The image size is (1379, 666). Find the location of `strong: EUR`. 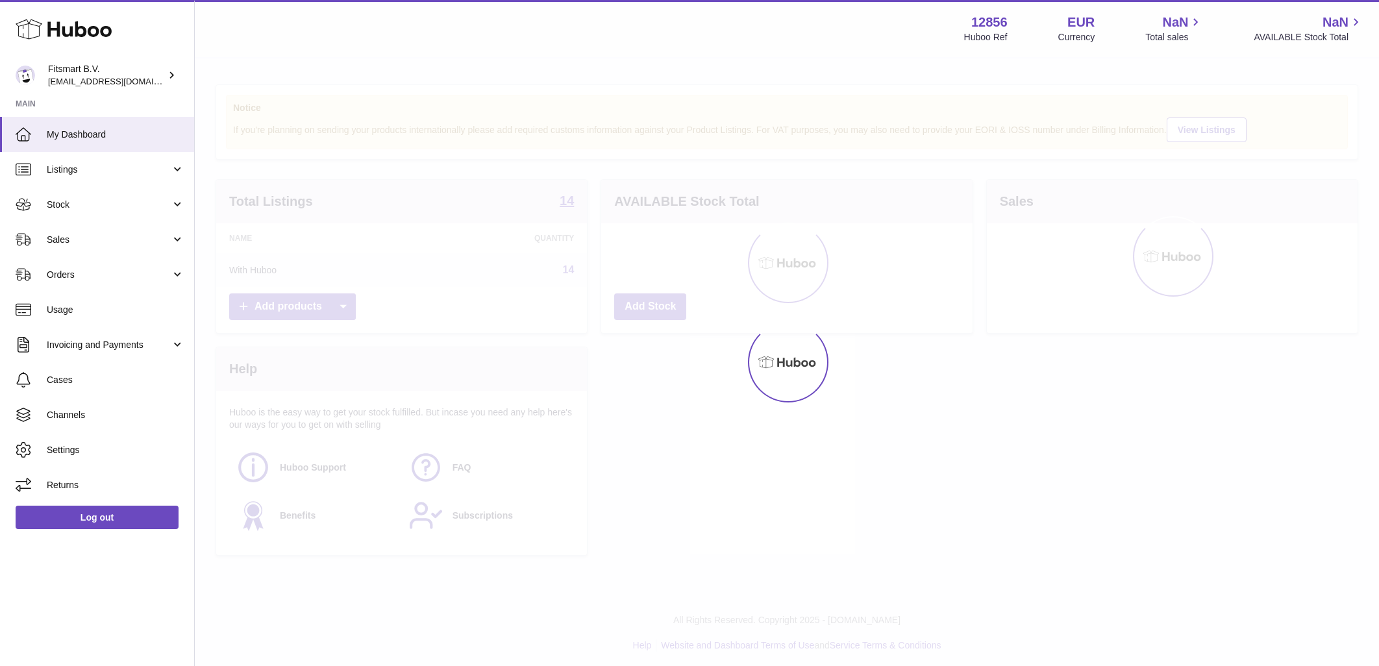

strong: EUR is located at coordinates (1081, 22).